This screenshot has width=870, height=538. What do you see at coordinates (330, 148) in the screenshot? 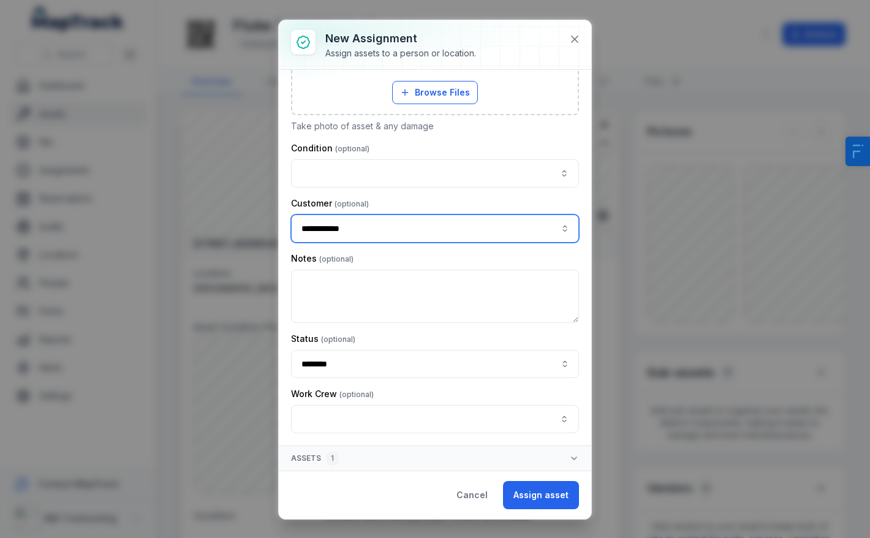
I see `label: Condition` at bounding box center [330, 148].